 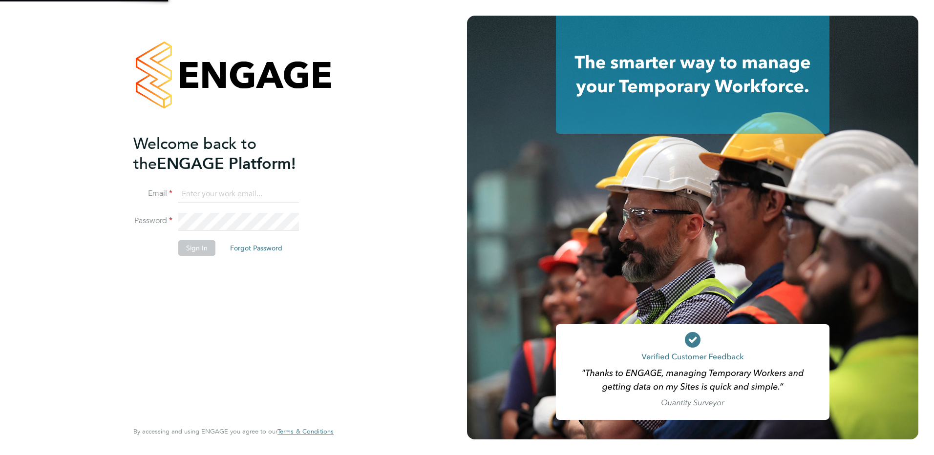 I want to click on span: Welcome back to the, so click(x=195, y=154).